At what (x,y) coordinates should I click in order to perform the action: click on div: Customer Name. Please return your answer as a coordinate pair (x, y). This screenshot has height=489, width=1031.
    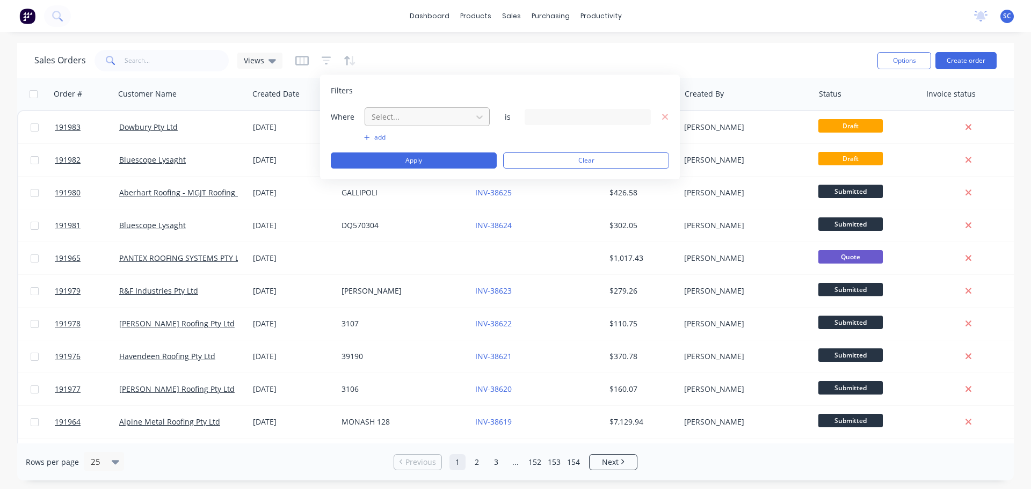
    Looking at the image, I should click on (147, 94).